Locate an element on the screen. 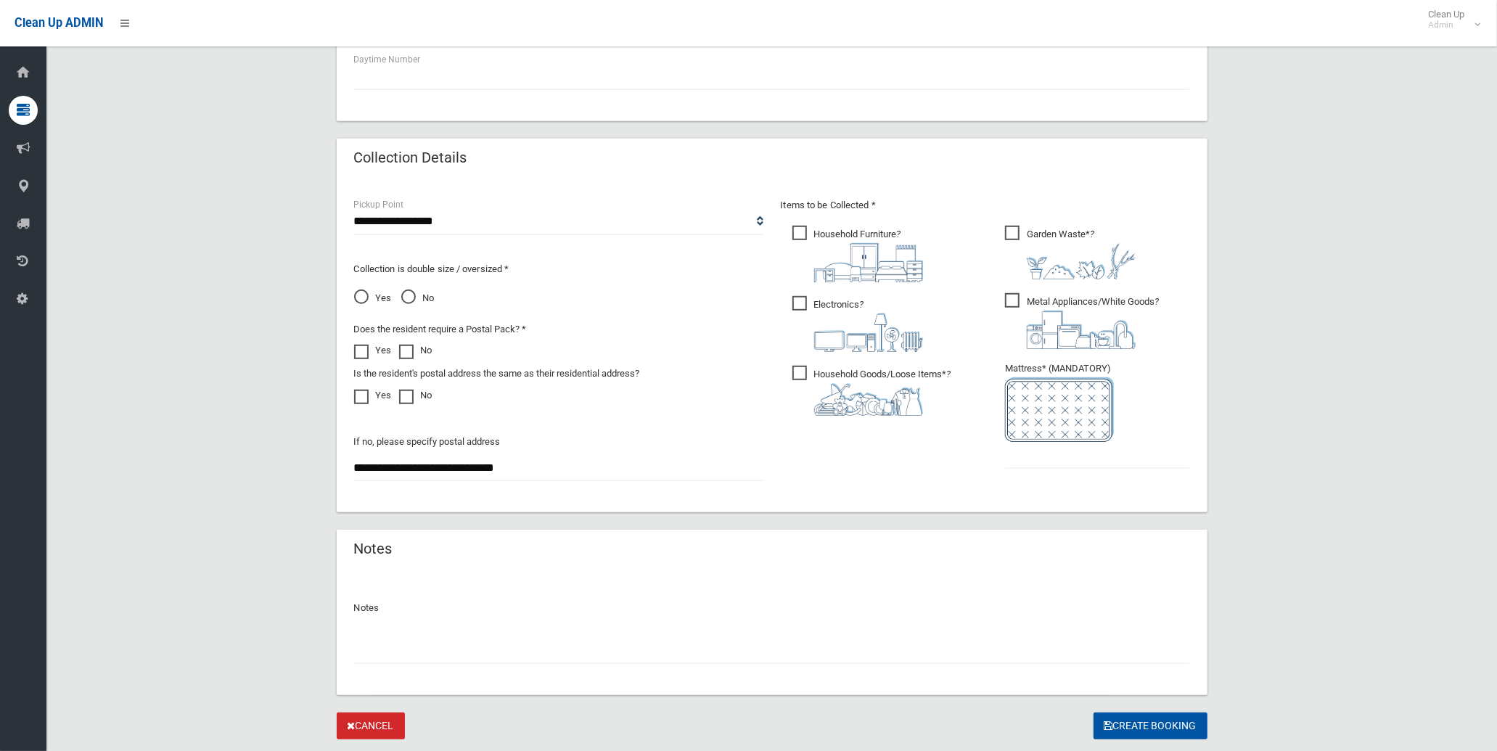 This screenshot has width=1497, height=751. img: 4fd8a5c772b2c999c83690221e5242e0.png is located at coordinates (1081, 261).